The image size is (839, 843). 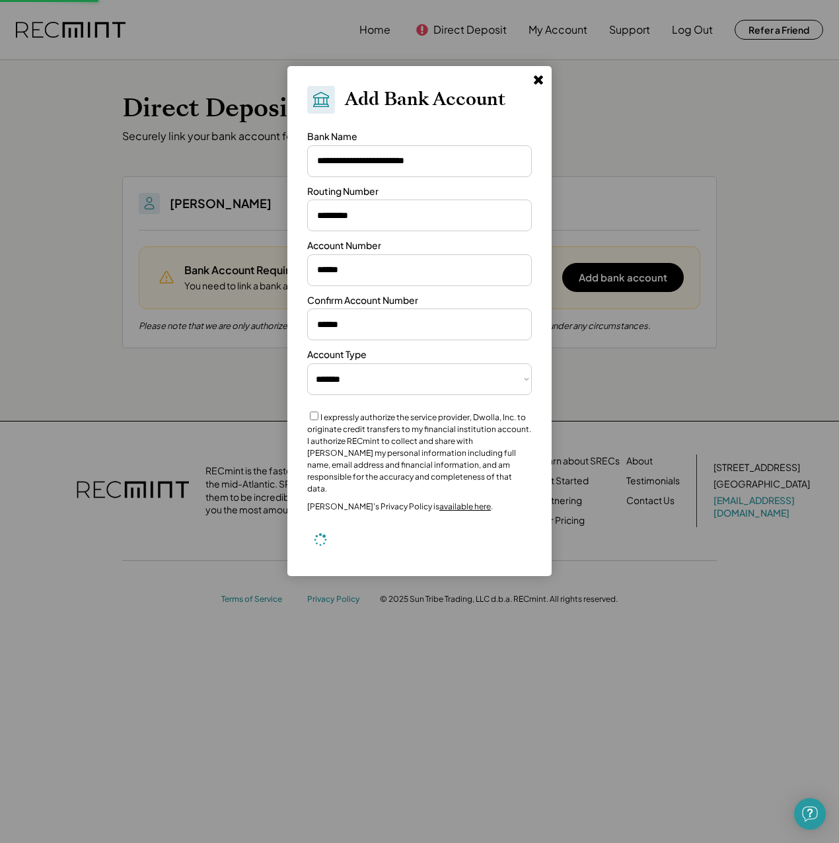 I want to click on div: Account Number, so click(x=344, y=246).